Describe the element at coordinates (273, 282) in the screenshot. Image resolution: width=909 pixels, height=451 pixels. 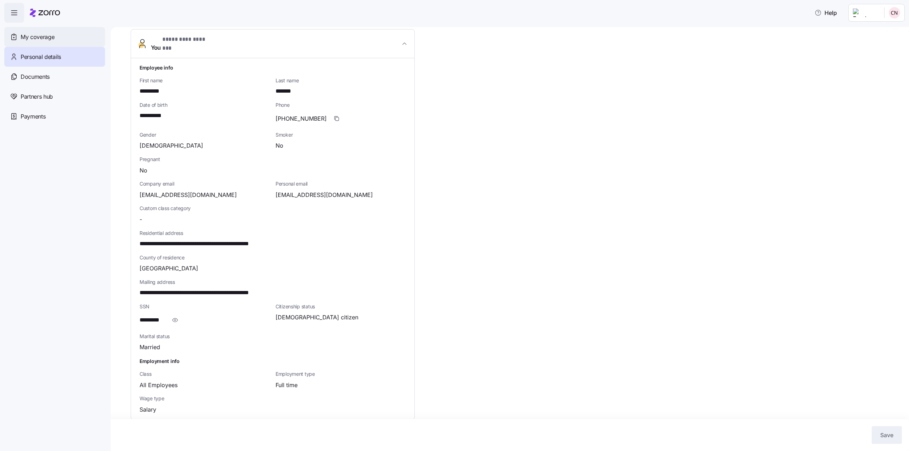
I see `span: Mailing address` at that location.